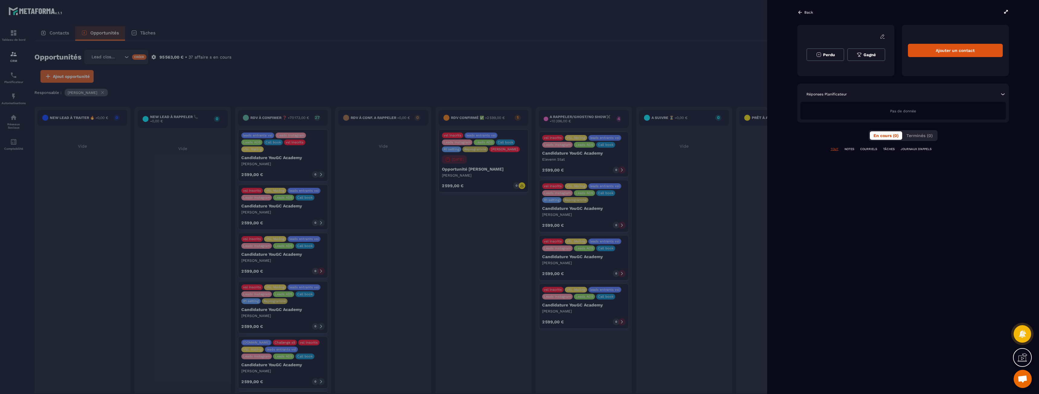 The height and width of the screenshot is (394, 1039). Describe the element at coordinates (920, 136) in the screenshot. I see `span: Terminés (0)` at that location.